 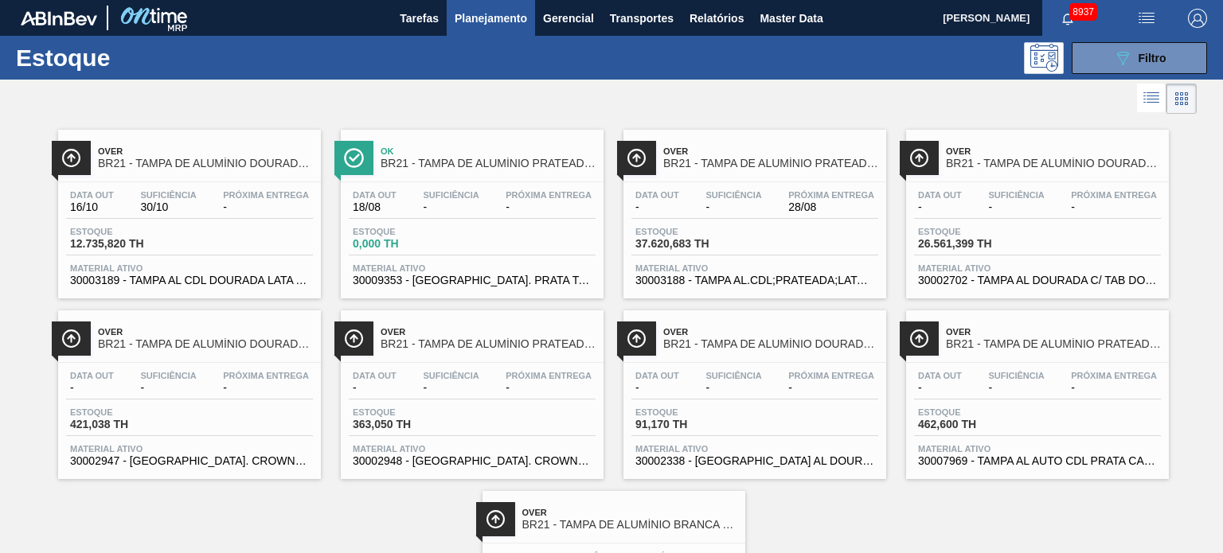 What do you see at coordinates (1068, 18) in the screenshot?
I see `button: Notificações` at bounding box center [1068, 18].